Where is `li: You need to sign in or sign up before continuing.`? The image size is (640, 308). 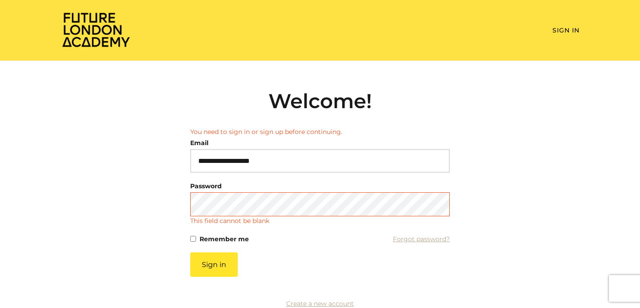 li: You need to sign in or sign up before continuing. is located at coordinates (320, 132).